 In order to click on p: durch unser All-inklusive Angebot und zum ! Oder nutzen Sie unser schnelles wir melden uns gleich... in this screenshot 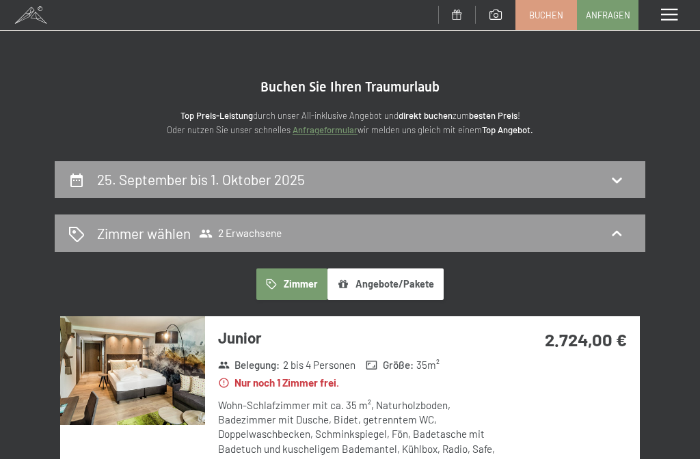, I will do `click(350, 123)`.